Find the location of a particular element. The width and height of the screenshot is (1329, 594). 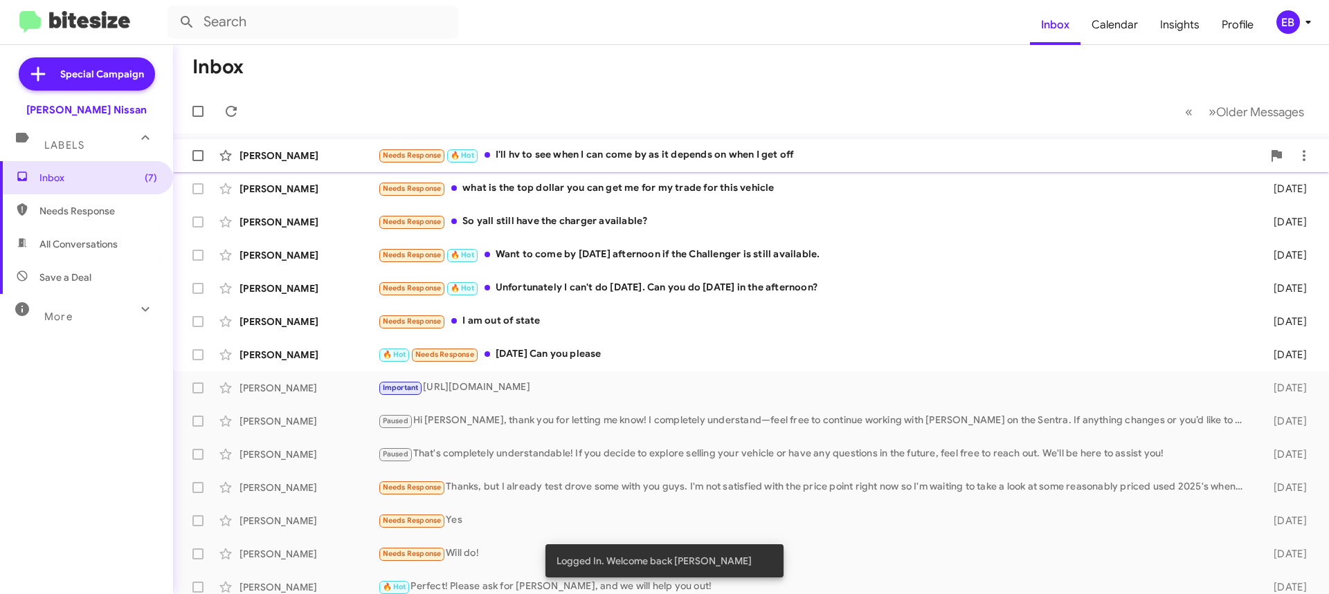

span: Save a Deal is located at coordinates (65, 277).